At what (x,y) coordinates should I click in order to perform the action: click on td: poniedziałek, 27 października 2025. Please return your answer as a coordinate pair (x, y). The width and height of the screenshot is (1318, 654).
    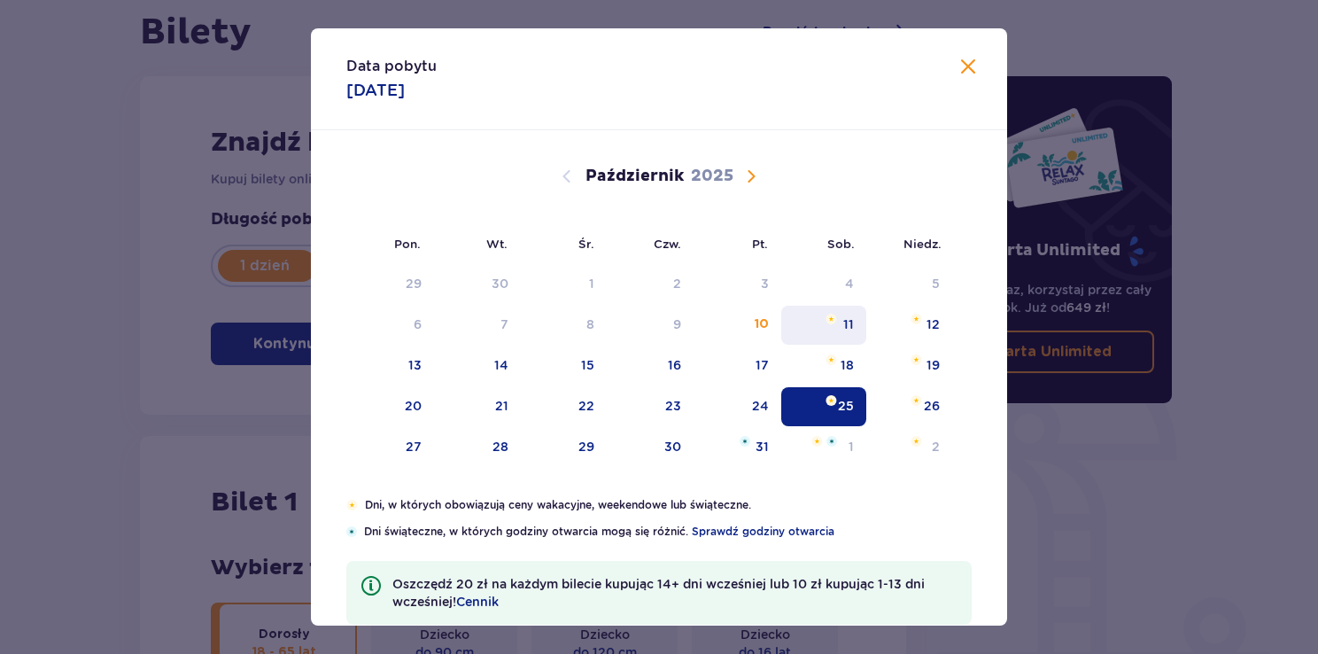
    Looking at the image, I should click on (390, 447).